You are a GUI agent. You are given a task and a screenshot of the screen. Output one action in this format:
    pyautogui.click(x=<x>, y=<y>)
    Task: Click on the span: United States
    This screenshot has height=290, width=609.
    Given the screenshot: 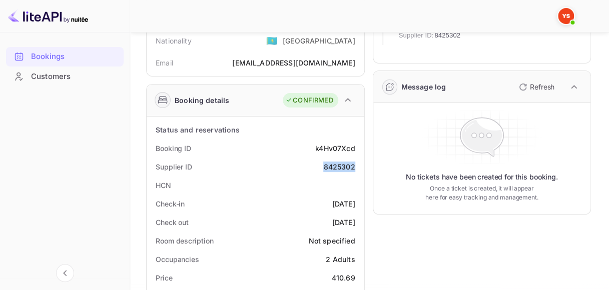 What is the action you would take?
    pyautogui.click(x=272, y=41)
    